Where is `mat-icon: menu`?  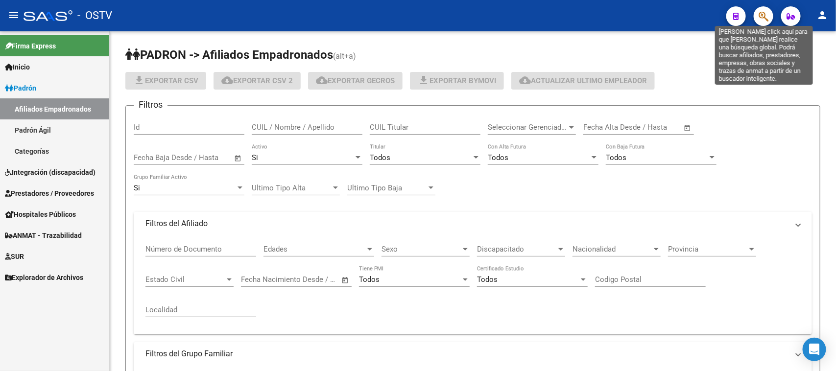
mat-icon: menu is located at coordinates (14, 15).